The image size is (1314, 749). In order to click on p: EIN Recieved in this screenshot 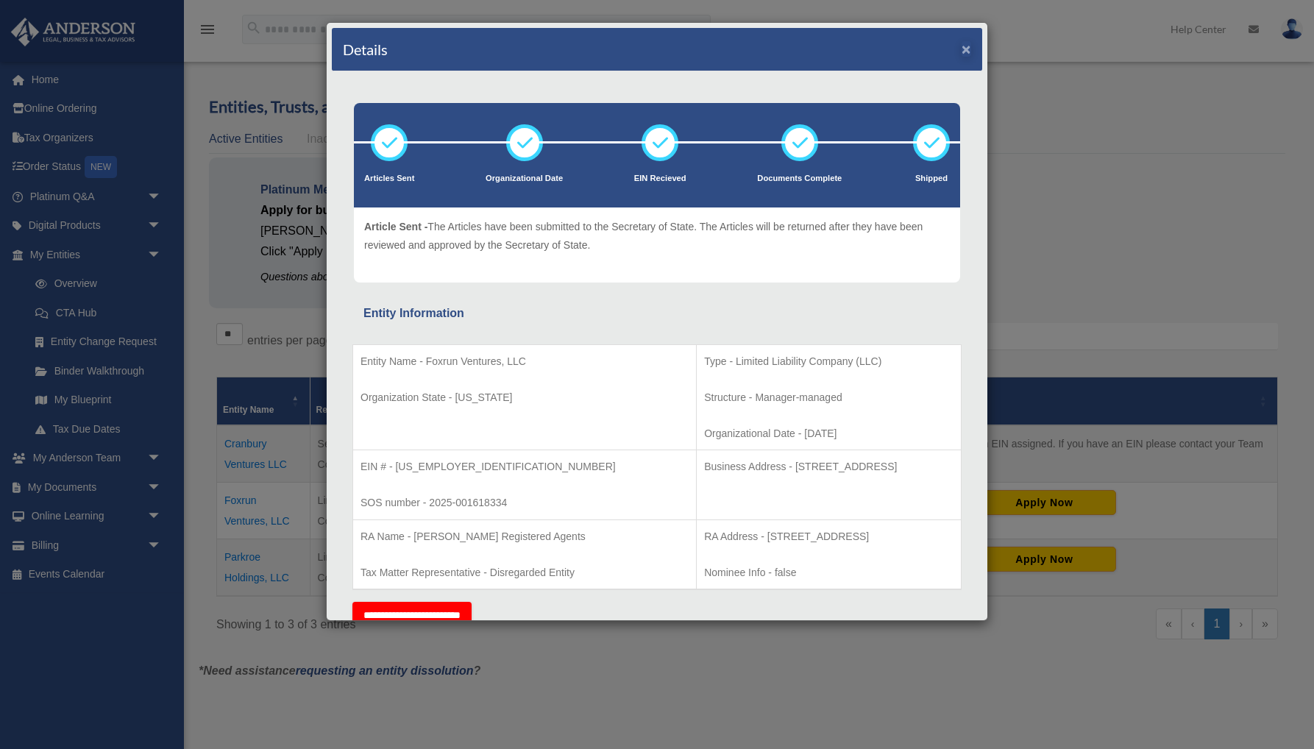, I will do `click(660, 179)`.